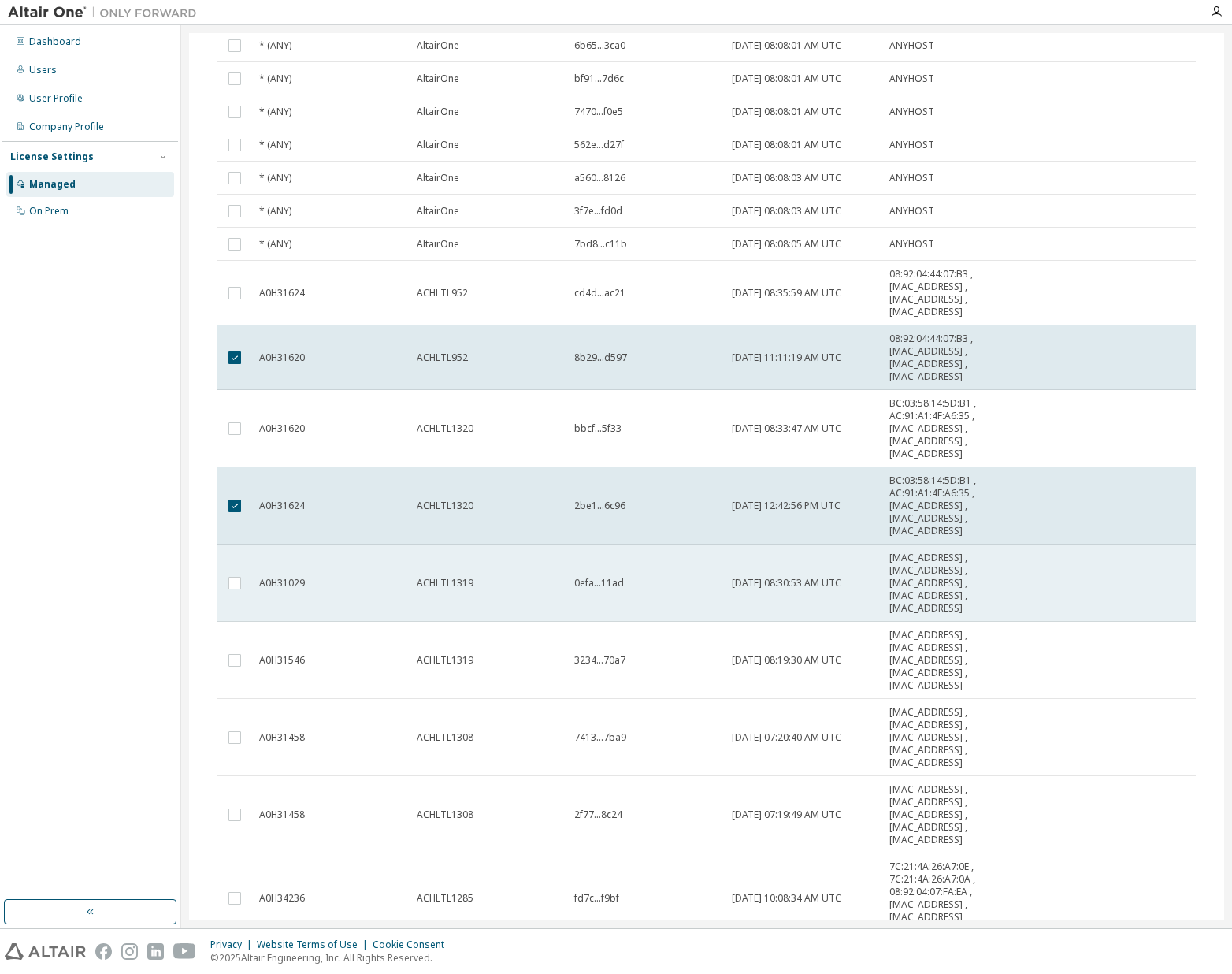 This screenshot has height=974, width=1232. I want to click on div: Users, so click(43, 70).